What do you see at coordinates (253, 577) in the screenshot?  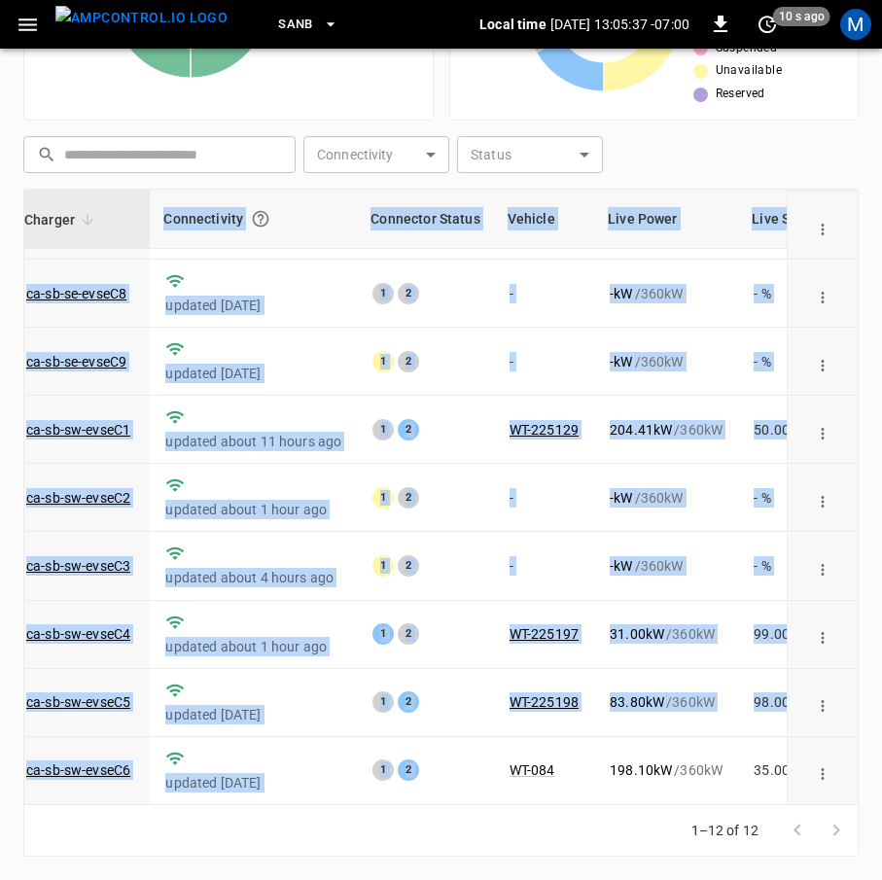 I see `p: updated about 4 hours ago` at bounding box center [253, 577].